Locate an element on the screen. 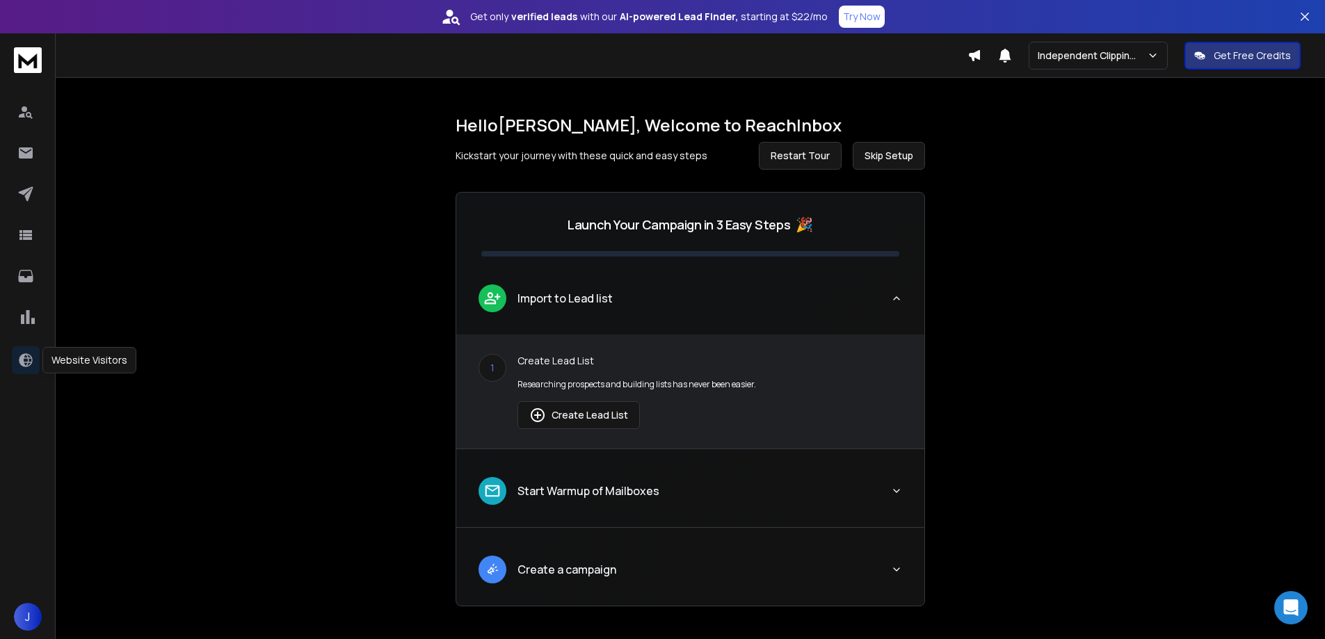 Image resolution: width=1325 pixels, height=639 pixels. button: Skip Setup is located at coordinates (889, 156).